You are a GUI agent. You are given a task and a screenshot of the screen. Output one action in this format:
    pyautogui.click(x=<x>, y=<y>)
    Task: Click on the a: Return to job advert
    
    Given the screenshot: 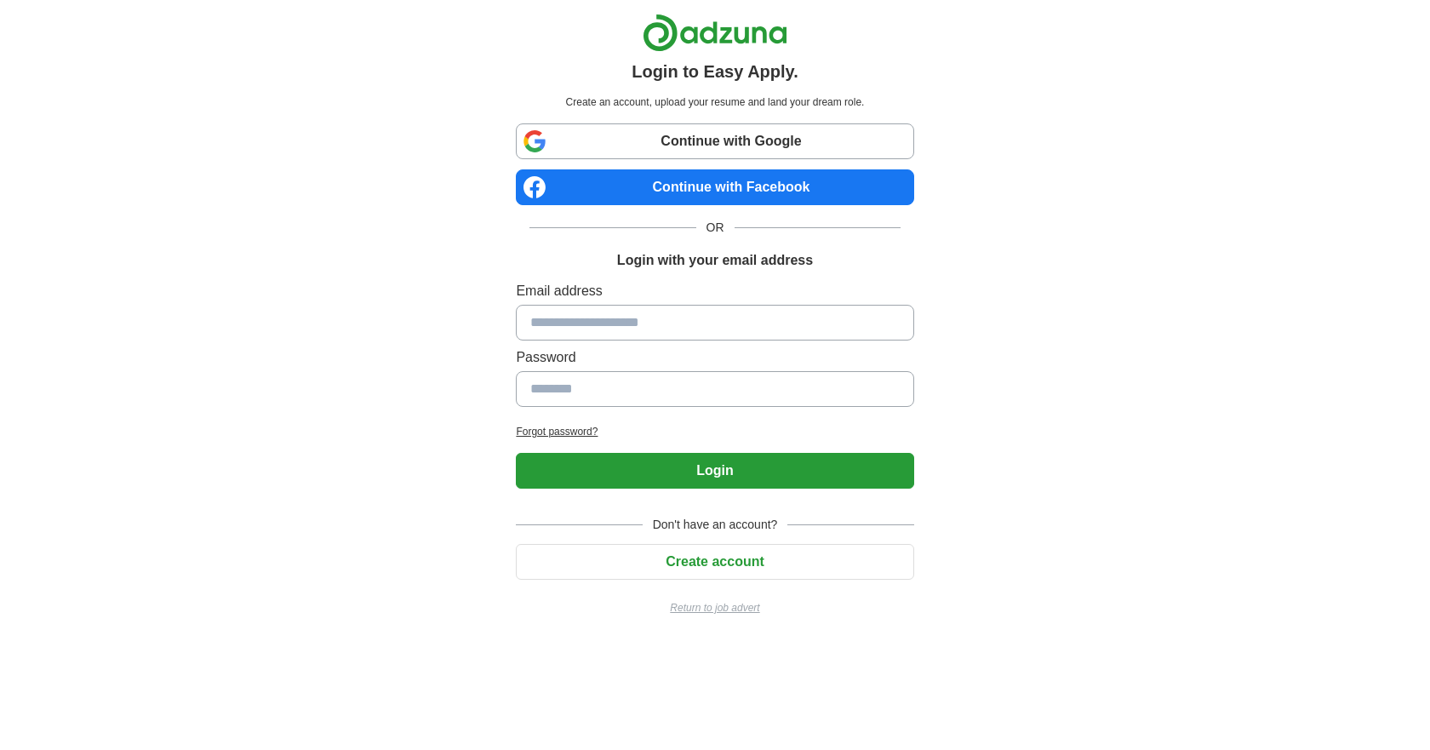 What is the action you would take?
    pyautogui.click(x=714, y=608)
    